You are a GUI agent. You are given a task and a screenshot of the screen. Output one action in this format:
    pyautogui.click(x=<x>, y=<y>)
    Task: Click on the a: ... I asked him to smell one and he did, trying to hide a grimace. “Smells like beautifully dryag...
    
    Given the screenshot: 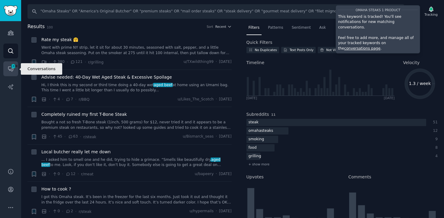 What is the action you would take?
    pyautogui.click(x=136, y=162)
    